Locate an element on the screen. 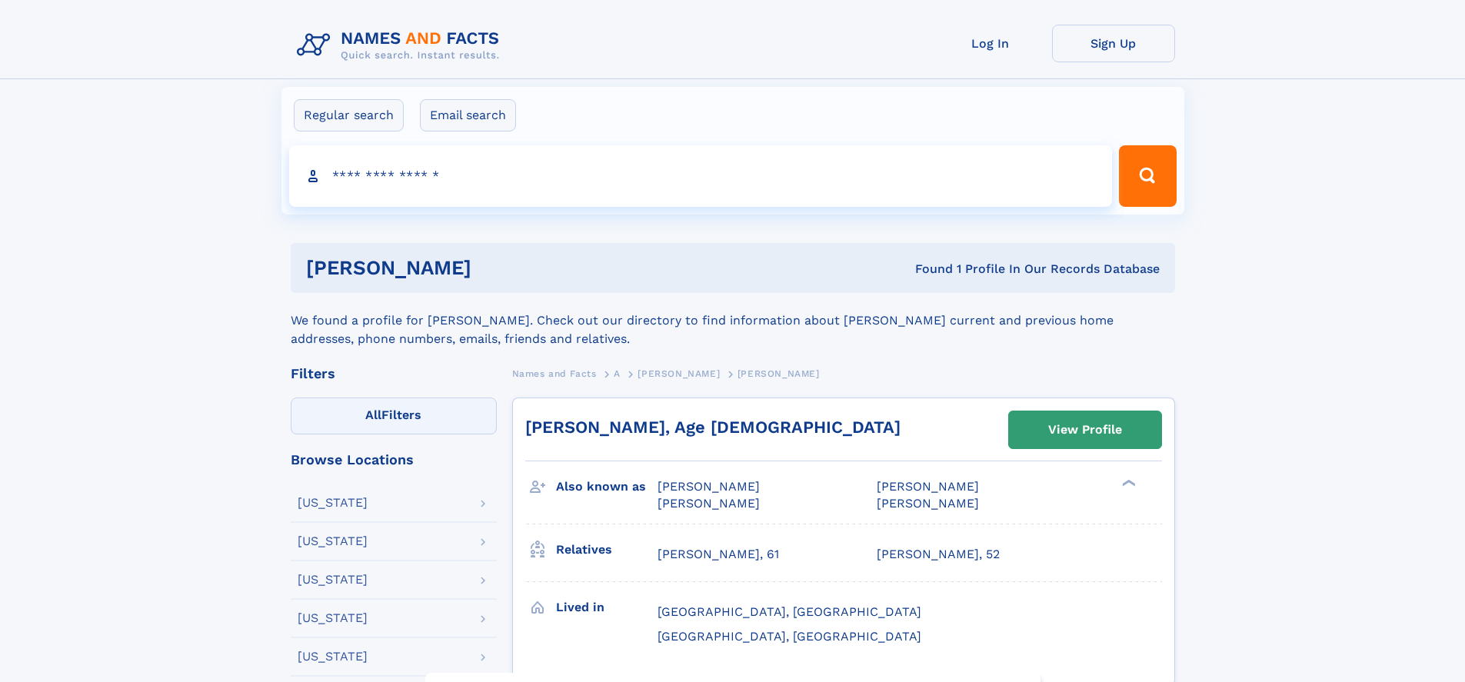  img: Logo Names and Facts is located at coordinates (401, 45).